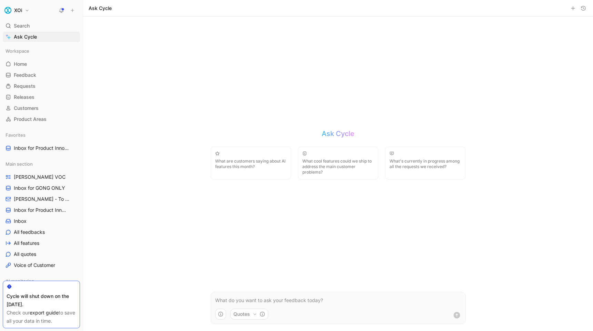 This screenshot has height=331, width=593. What do you see at coordinates (41, 164) in the screenshot?
I see `div: Main section` at bounding box center [41, 164].